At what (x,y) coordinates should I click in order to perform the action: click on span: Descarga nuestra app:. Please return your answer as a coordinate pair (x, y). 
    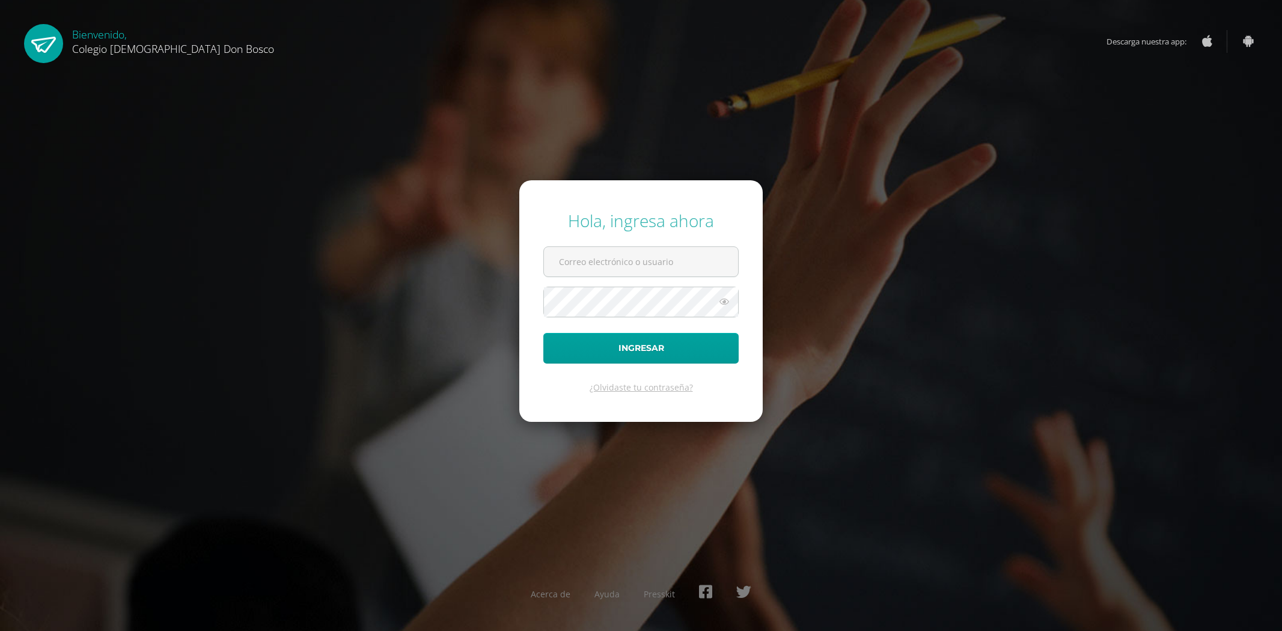
    Looking at the image, I should click on (1152, 41).